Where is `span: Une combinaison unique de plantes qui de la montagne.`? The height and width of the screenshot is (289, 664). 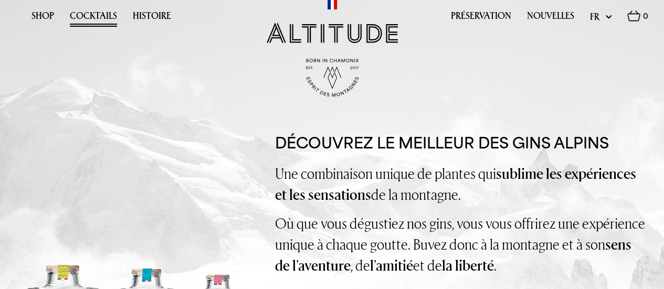 span: Une combinaison unique de plantes qui de la montagne. is located at coordinates (456, 184).